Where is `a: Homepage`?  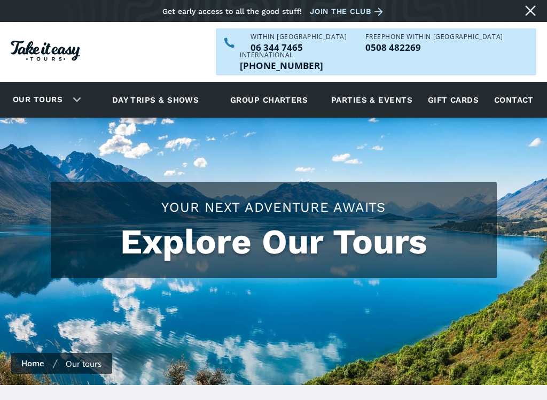 a: Homepage is located at coordinates (45, 52).